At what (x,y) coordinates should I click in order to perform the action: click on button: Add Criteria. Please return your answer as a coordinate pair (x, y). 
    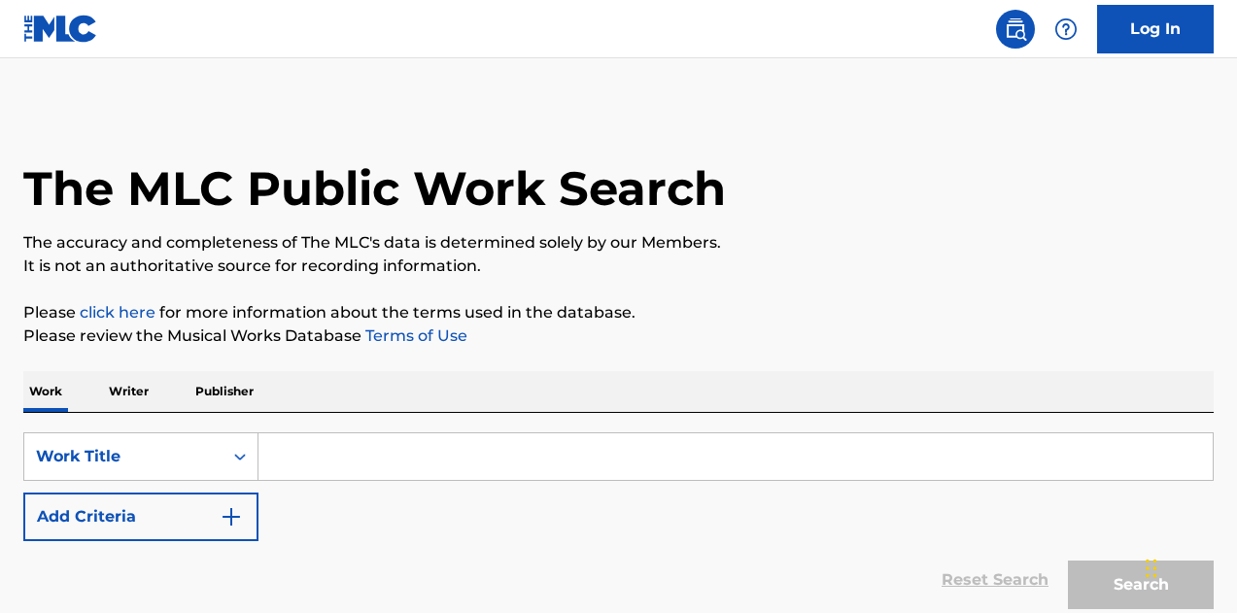
    Looking at the image, I should click on (141, 517).